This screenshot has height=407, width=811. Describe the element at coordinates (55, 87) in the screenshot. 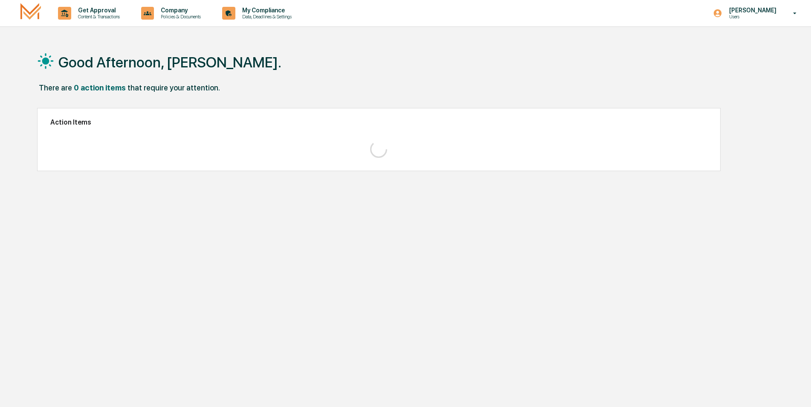

I see `div: There are` at that location.